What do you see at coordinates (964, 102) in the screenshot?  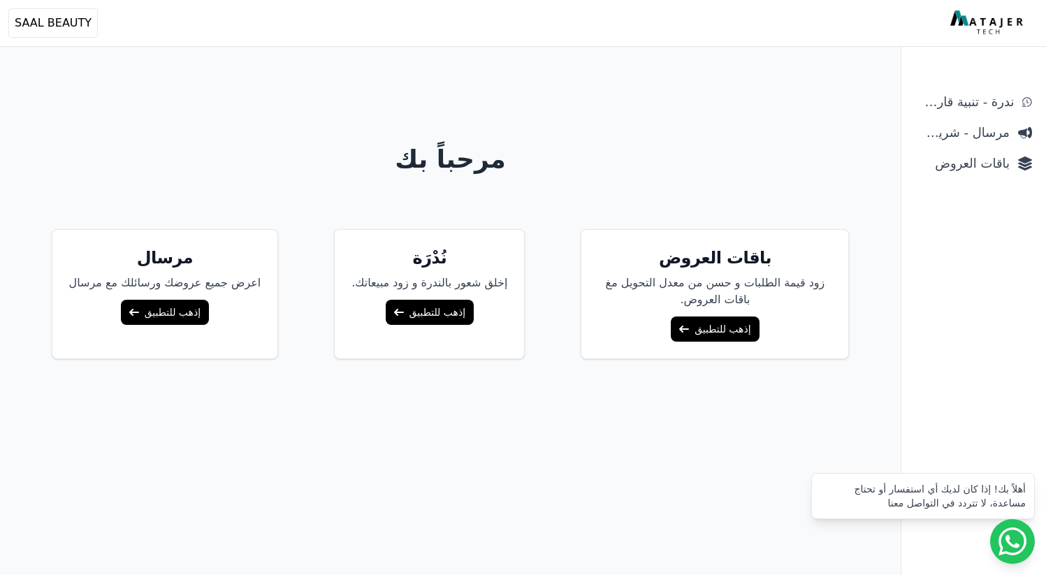 I see `span: ندرة - تنبية قارب علي النفاذ` at bounding box center [964, 102].